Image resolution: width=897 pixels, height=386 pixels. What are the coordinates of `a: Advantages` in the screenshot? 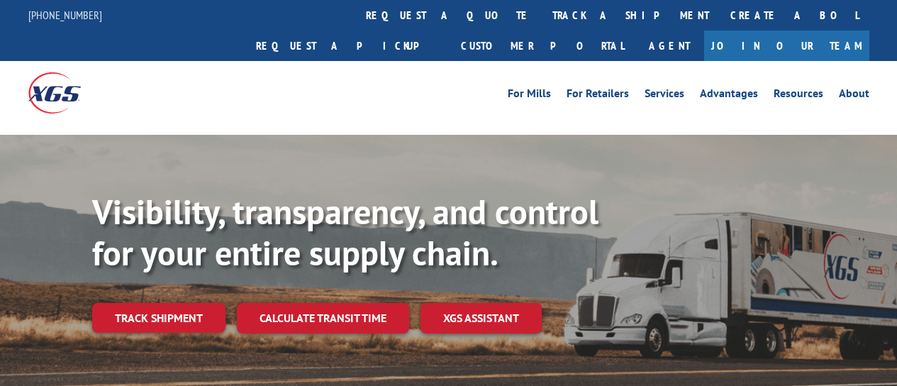 It's located at (729, 96).